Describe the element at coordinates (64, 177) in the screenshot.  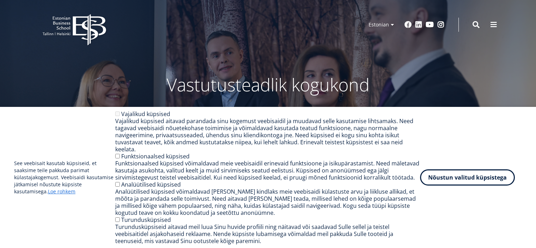
I see `p: See veebisait kasutab küpsiseid, et saaksime teile pakkuda parimat külastajakogemust. Veebisaidi ...` at that location.